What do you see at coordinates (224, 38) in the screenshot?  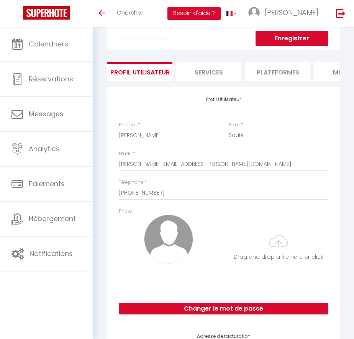 I see `h3: INFORMATION` at bounding box center [224, 38].